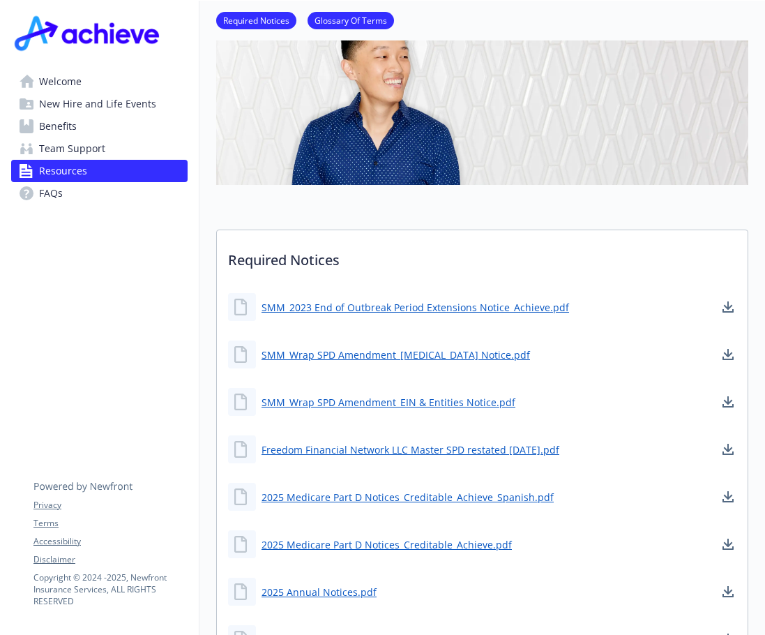 The height and width of the screenshot is (635, 765). What do you see at coordinates (99, 171) in the screenshot?
I see `a: Resources` at bounding box center [99, 171].